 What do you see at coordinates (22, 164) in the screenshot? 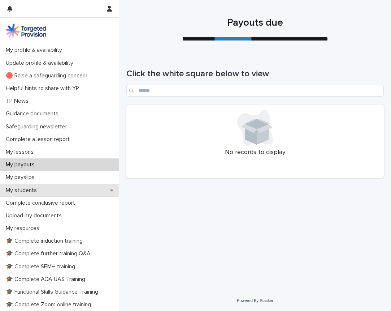
I see `p: My payouts` at bounding box center [22, 164].